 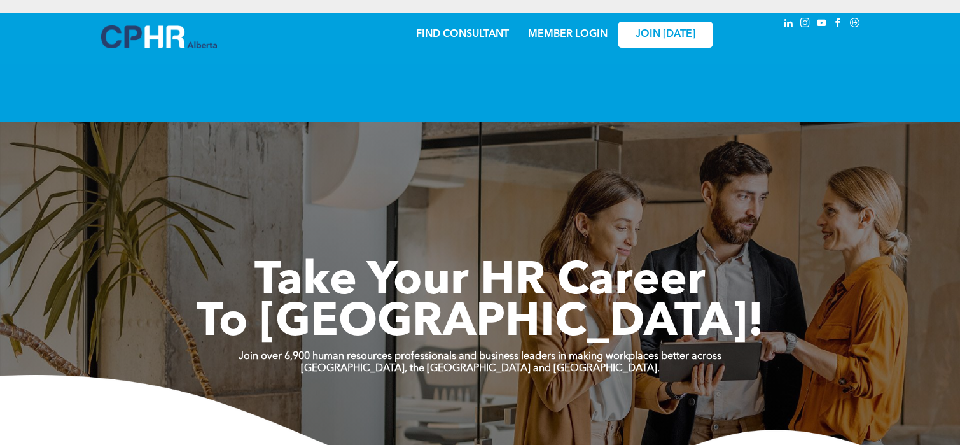 What do you see at coordinates (789, 24) in the screenshot?
I see `a: linkedin` at bounding box center [789, 24].